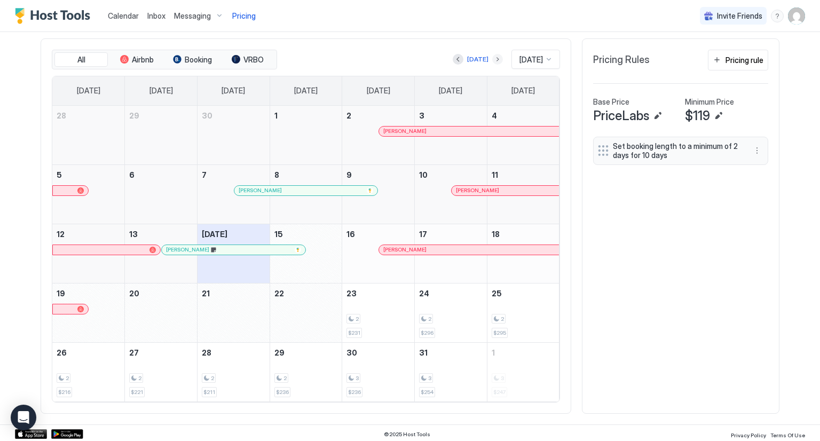  Describe the element at coordinates (378, 293) in the screenshot. I see `a: October 23, 2025` at that location.